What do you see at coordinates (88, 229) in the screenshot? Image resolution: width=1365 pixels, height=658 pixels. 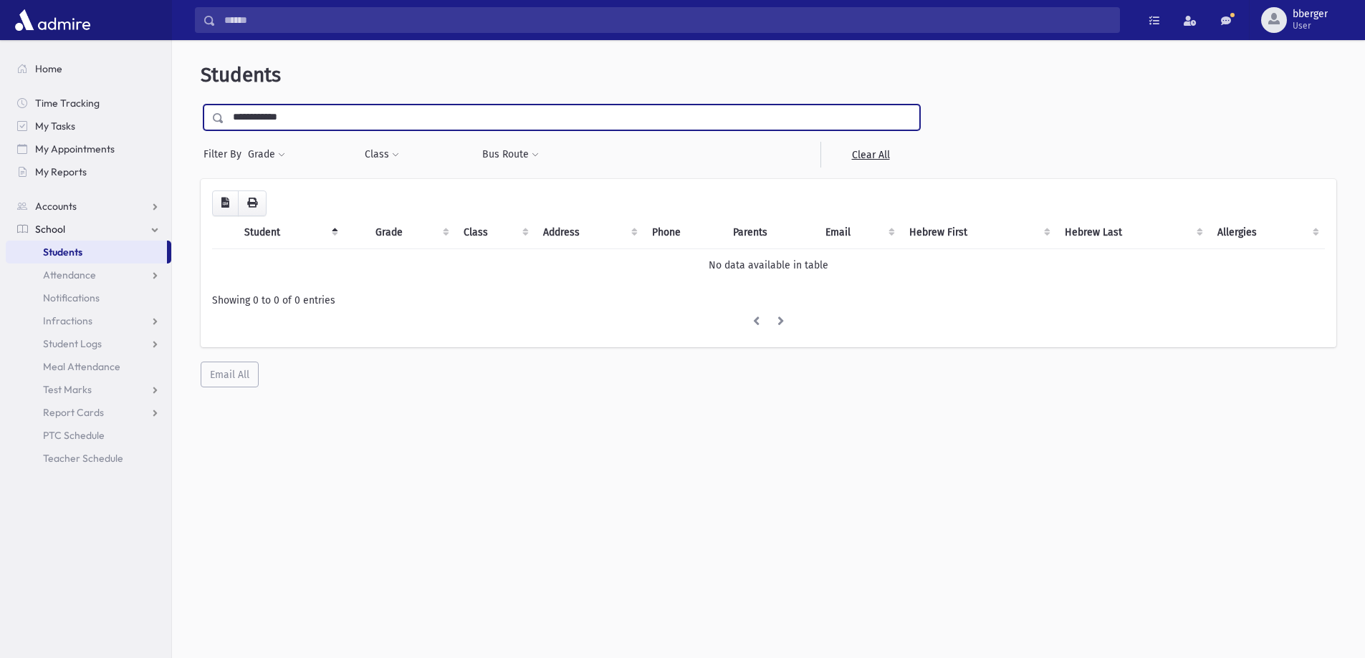 I see `a: School` at bounding box center [88, 229].